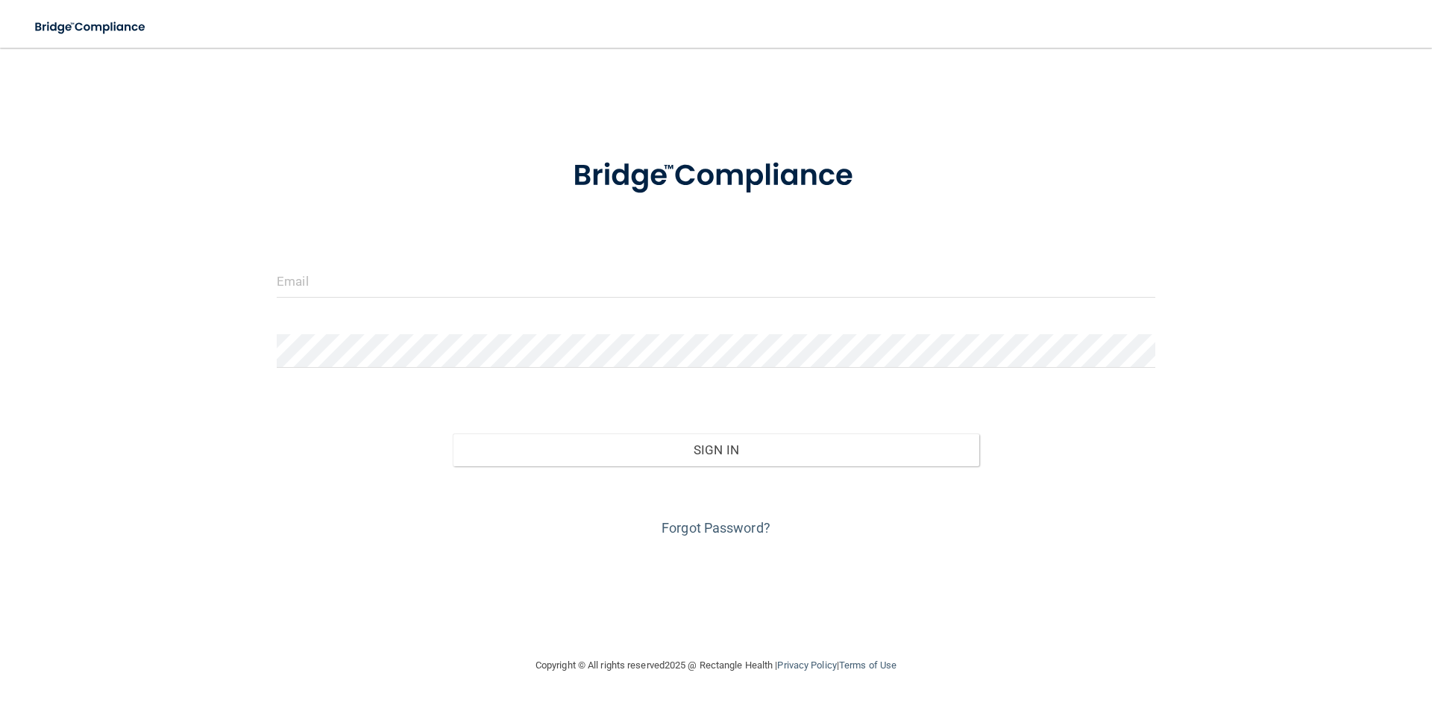 The width and height of the screenshot is (1432, 705). Describe the element at coordinates (806, 664) in the screenshot. I see `a: Privacy Policy` at that location.